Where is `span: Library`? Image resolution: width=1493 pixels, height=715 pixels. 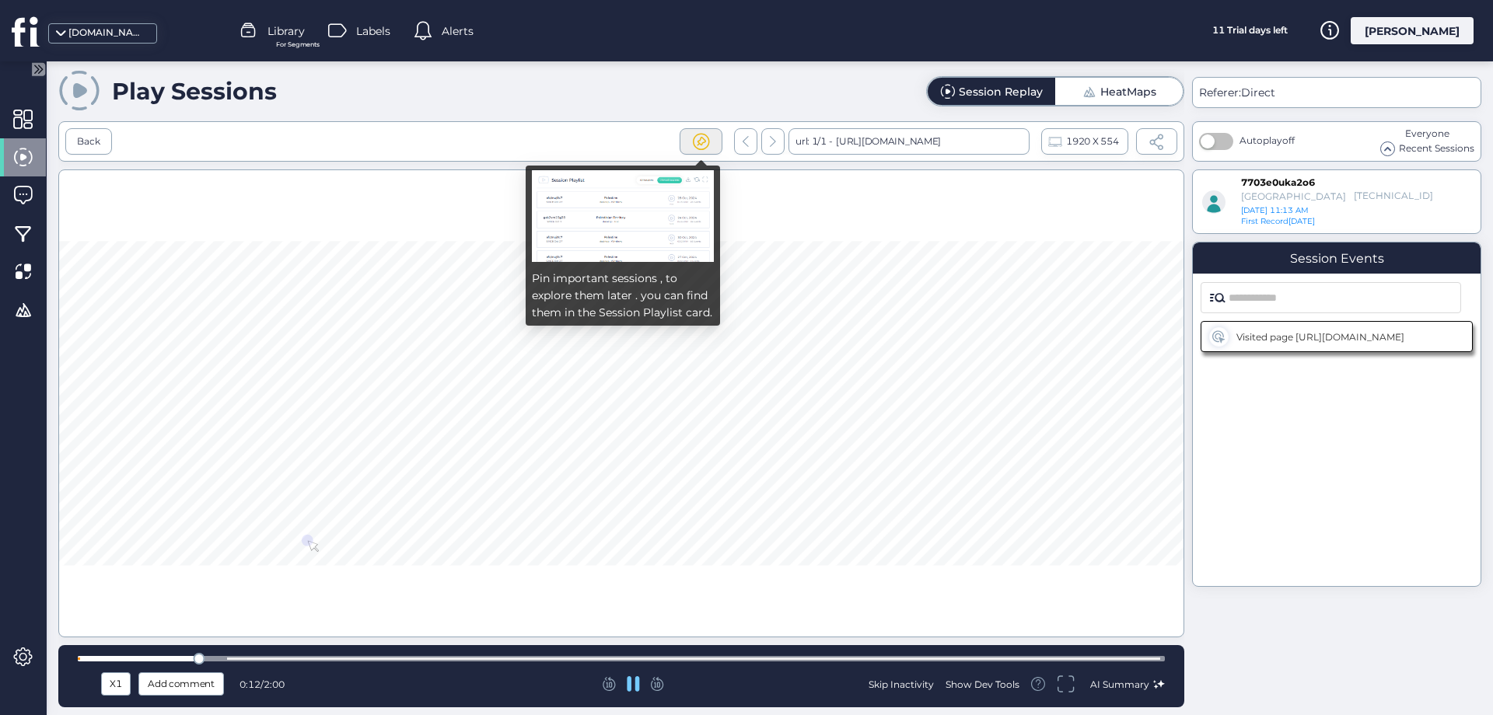
span: Library is located at coordinates (286, 31).